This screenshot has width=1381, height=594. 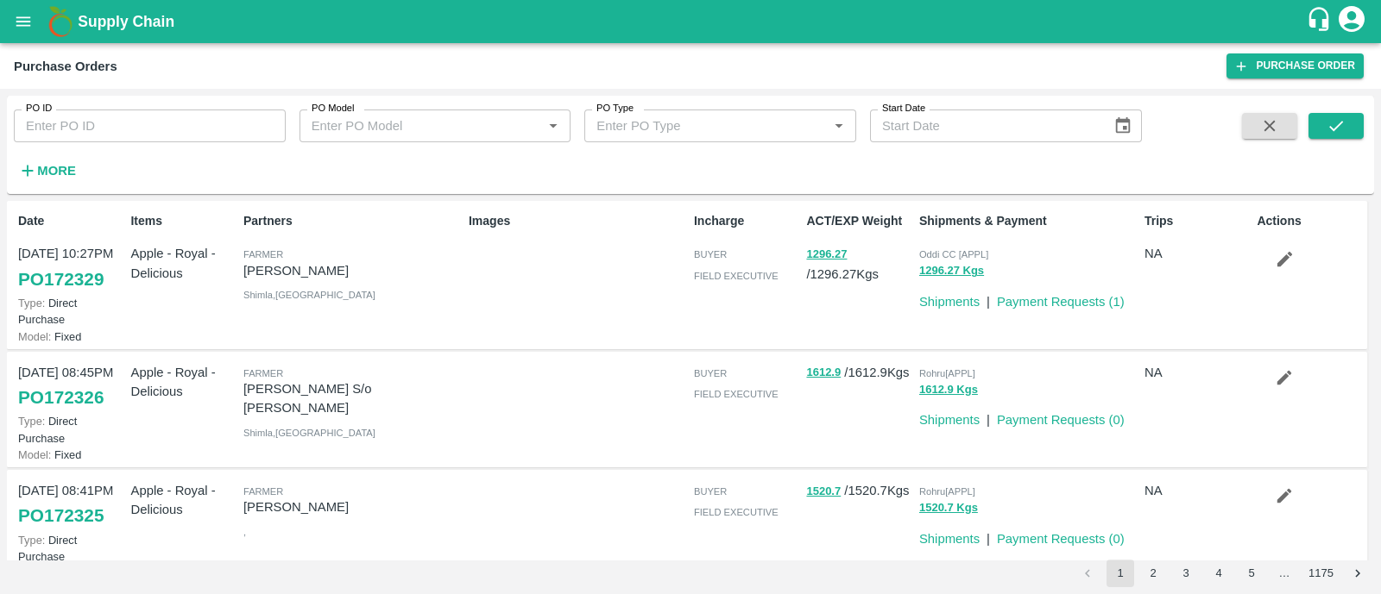 I want to click on p: Trips, so click(x=1197, y=221).